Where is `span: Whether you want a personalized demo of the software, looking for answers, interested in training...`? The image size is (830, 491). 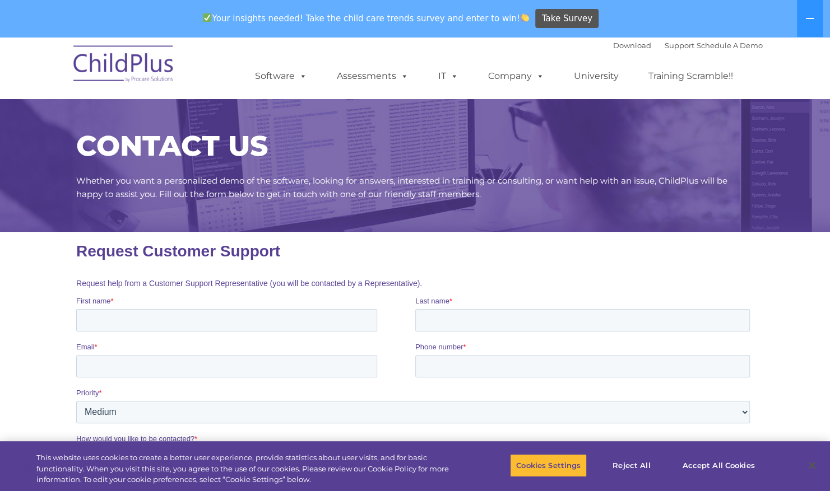
span: Whether you want a personalized demo of the software, looking for answers, interested in training... is located at coordinates (402, 187).